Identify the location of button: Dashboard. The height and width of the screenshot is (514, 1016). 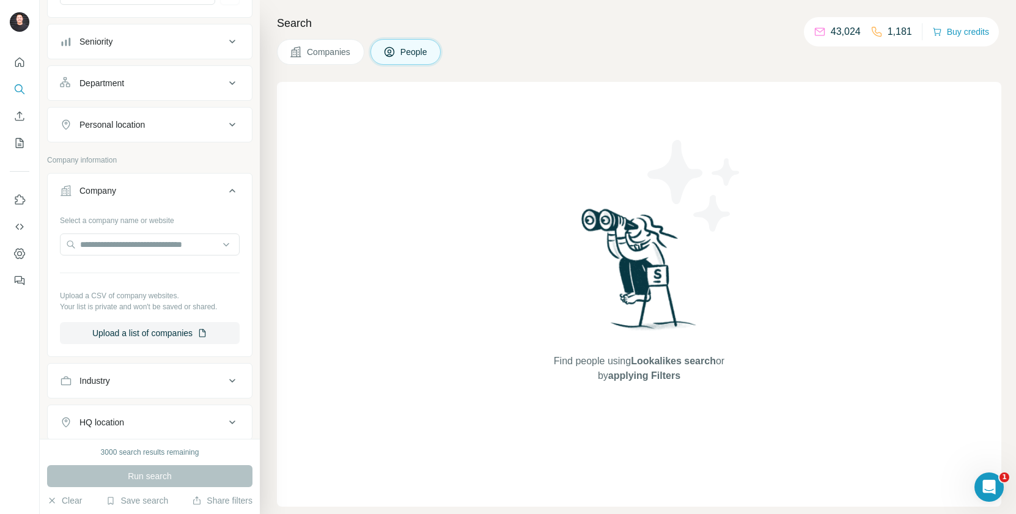
(20, 254).